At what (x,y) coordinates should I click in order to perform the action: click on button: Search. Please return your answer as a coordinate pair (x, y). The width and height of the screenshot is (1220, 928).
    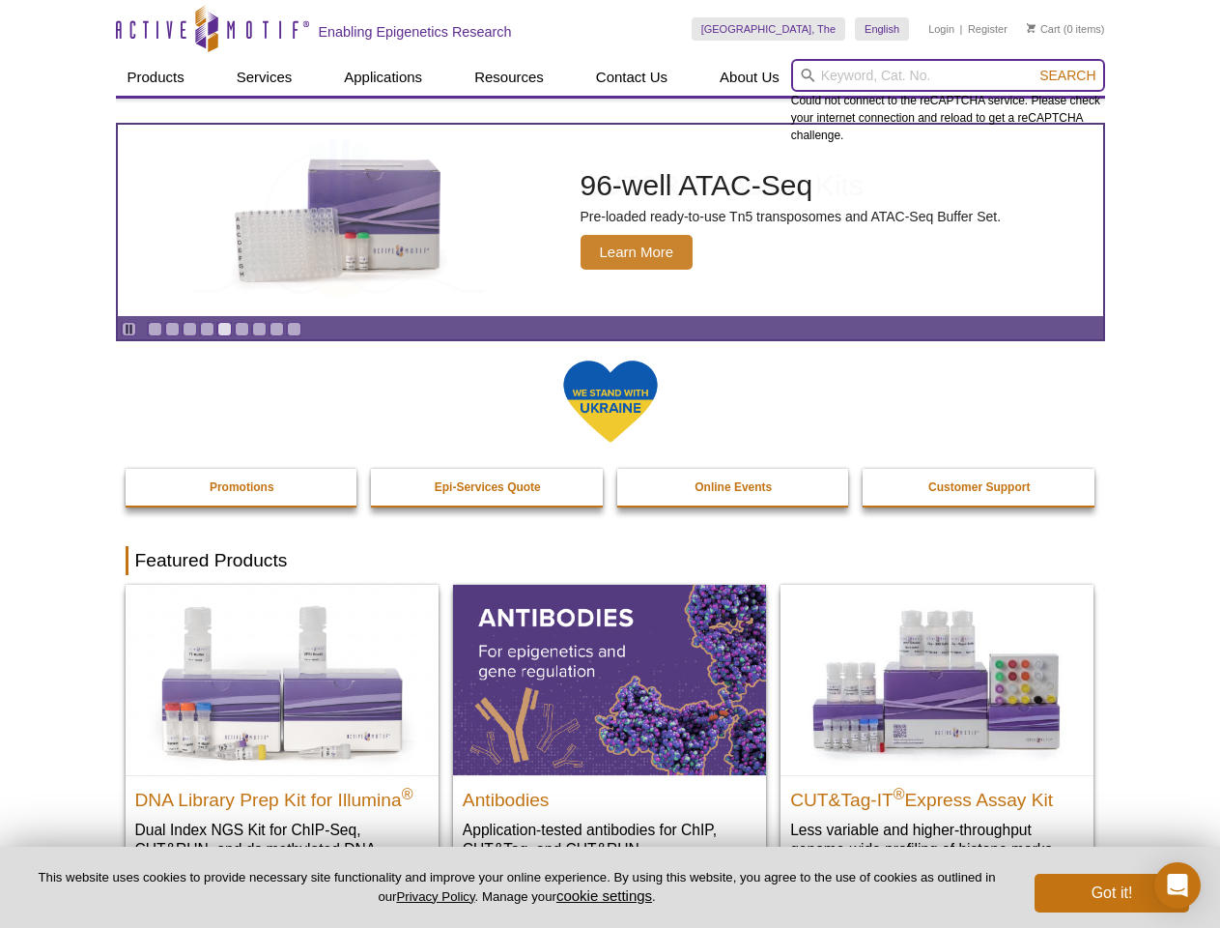
    Looking at the image, I should click on (1068, 75).